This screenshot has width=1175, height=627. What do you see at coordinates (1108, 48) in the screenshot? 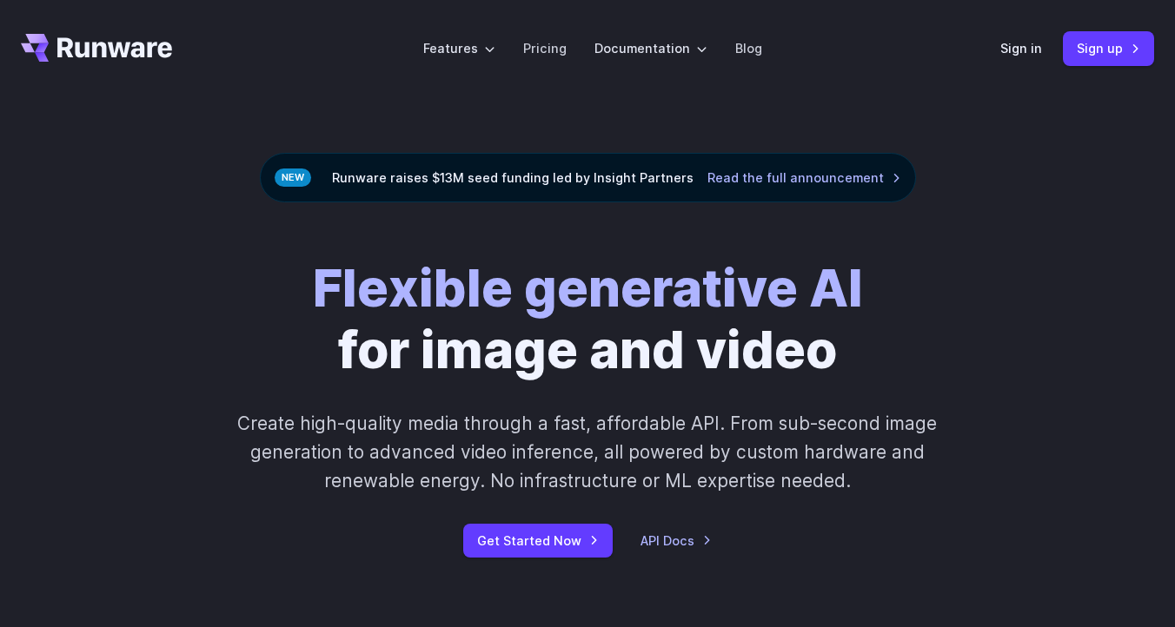
I see `a: Sign up` at bounding box center [1108, 48].